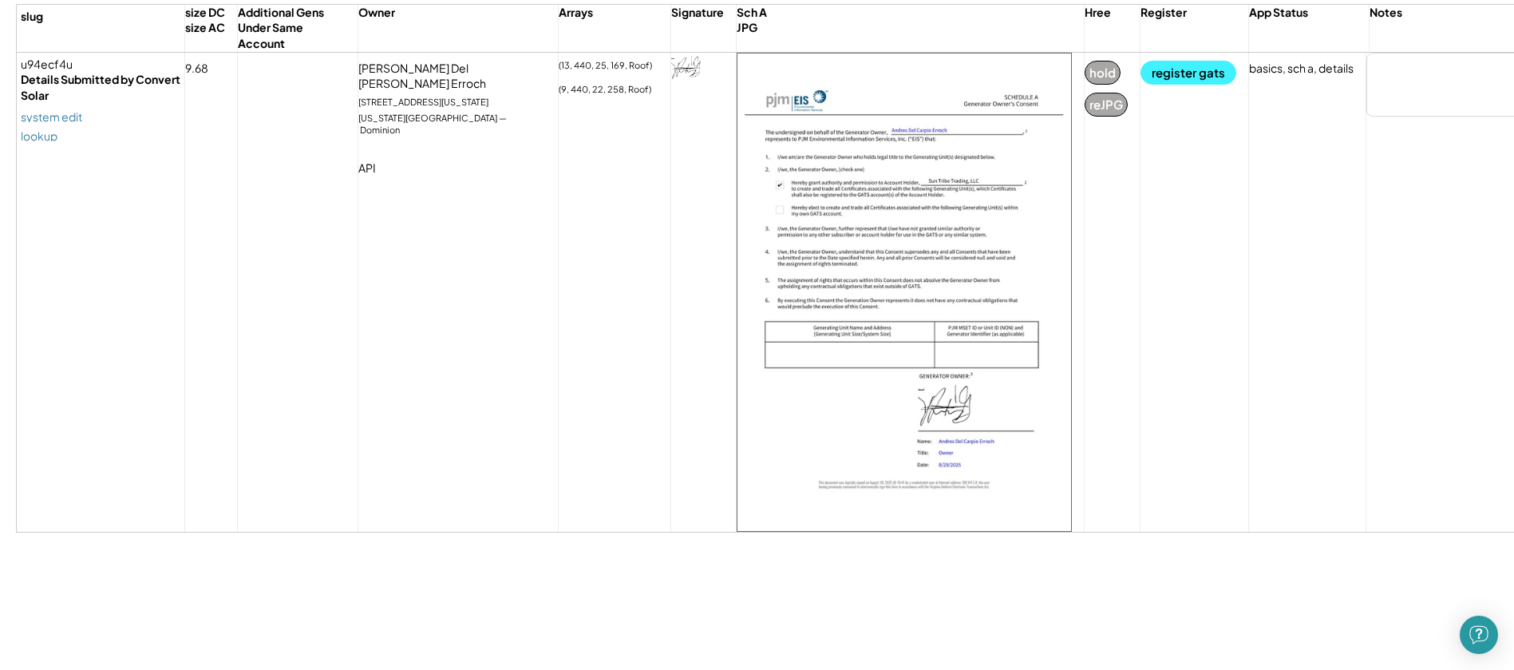 The image size is (1514, 670). Describe the element at coordinates (1385, 22) in the screenshot. I see `div: Notes` at that location.